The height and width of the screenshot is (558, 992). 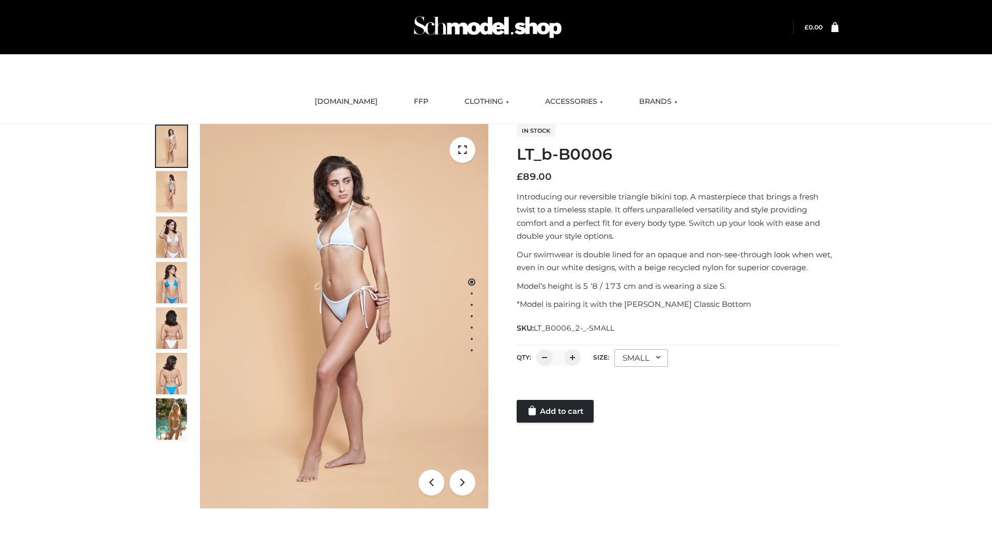 I want to click on a: Add to cart, so click(x=555, y=411).